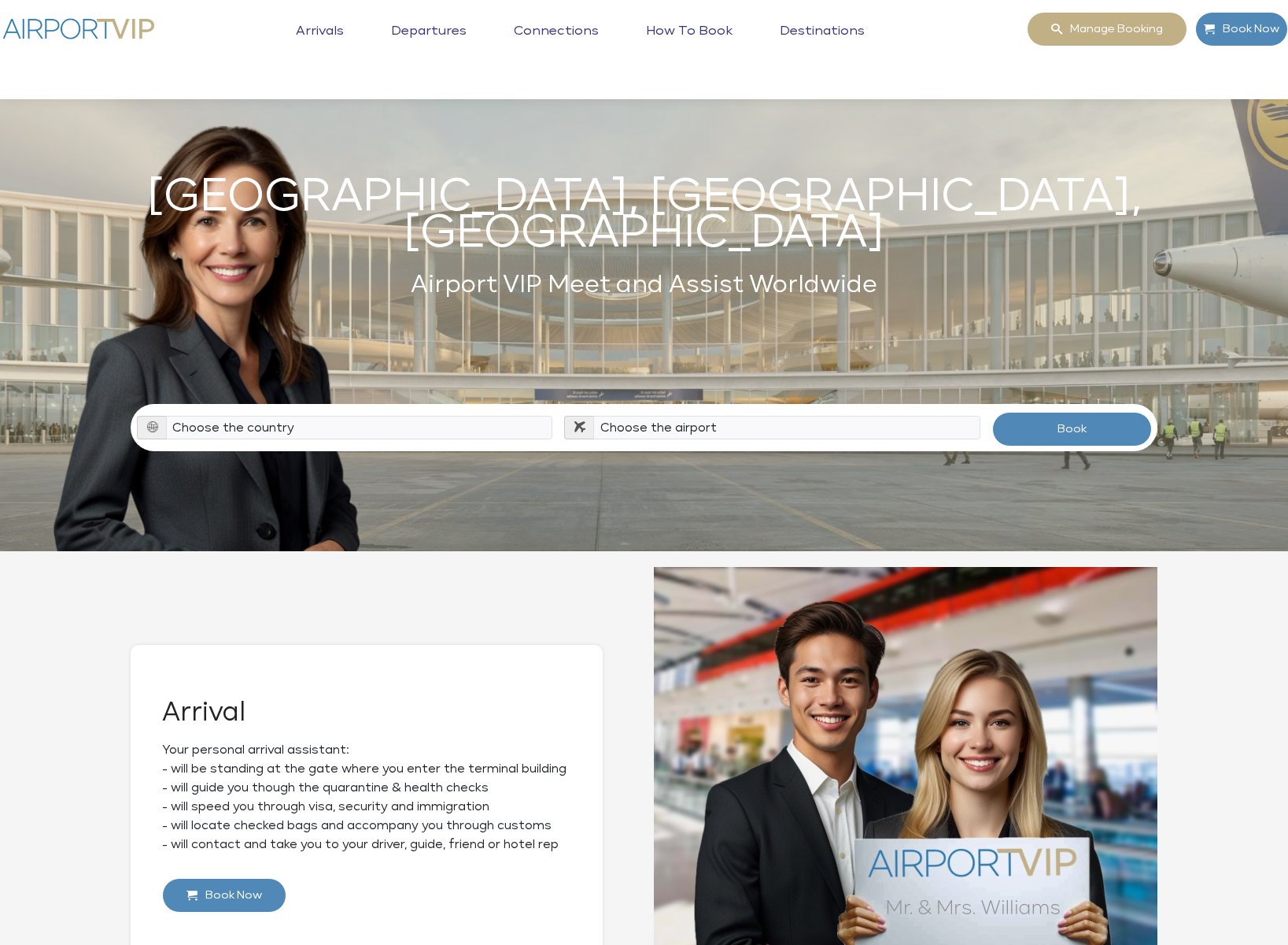 The width and height of the screenshot is (1288, 945). I want to click on a: Arrivals, so click(320, 43).